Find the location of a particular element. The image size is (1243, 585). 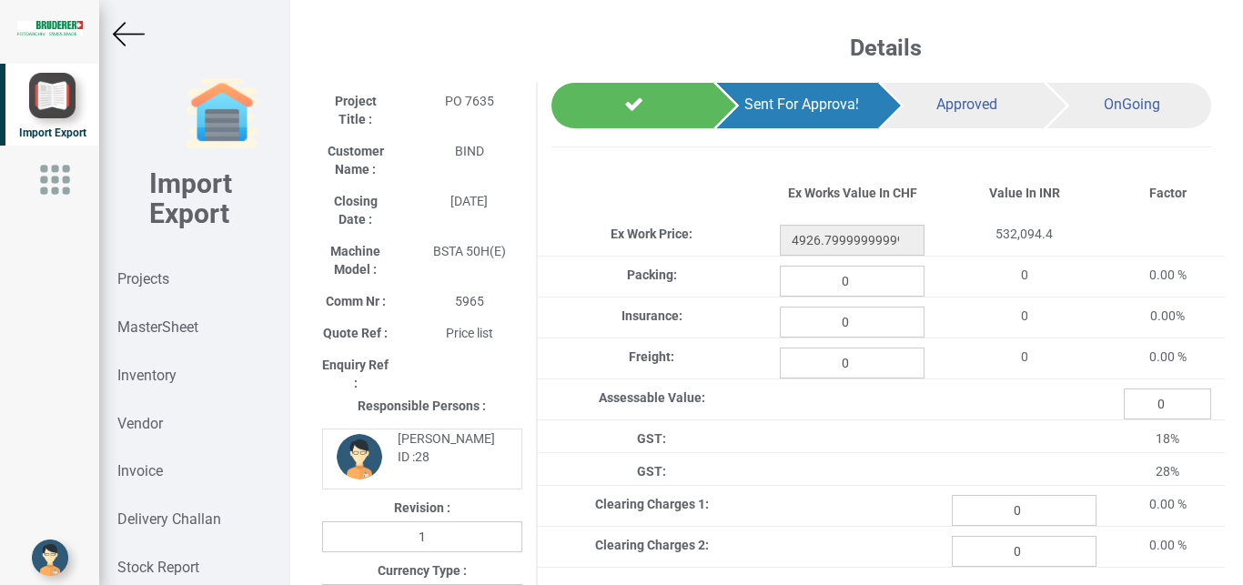

label: Currency Type : is located at coordinates (422, 570).